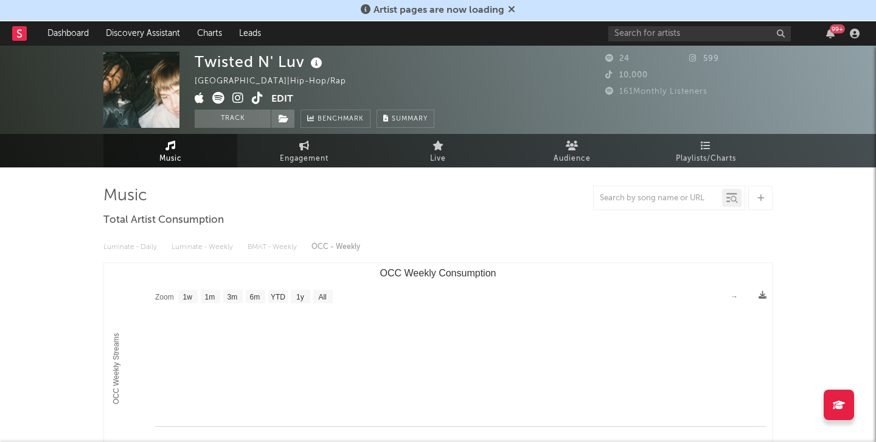  I want to click on span: Live, so click(438, 159).